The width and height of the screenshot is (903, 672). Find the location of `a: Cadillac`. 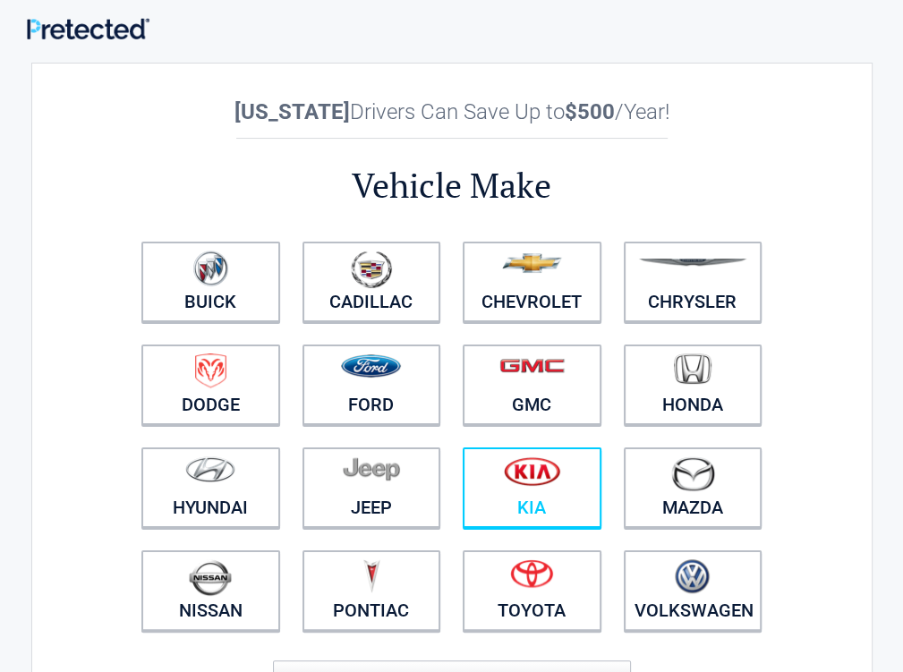

a: Cadillac is located at coordinates (371, 282).